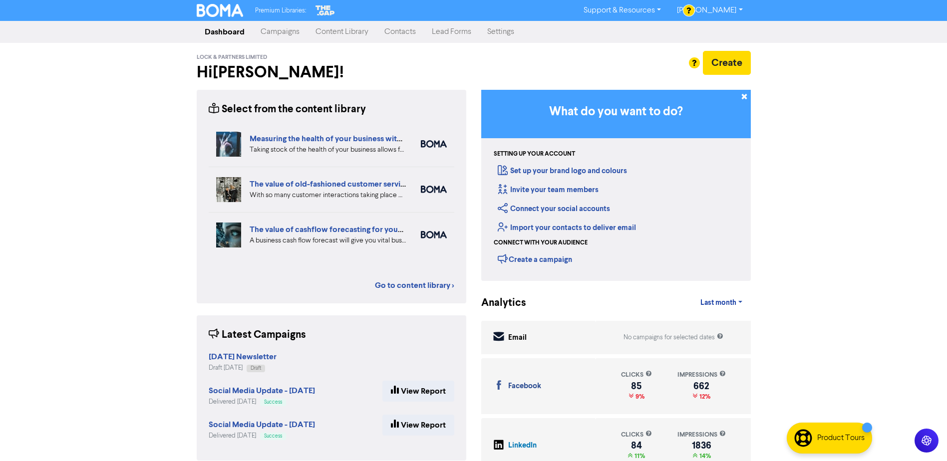 Image resolution: width=947 pixels, height=461 pixels. Describe the element at coordinates (616, 185) in the screenshot. I see `div: Getting Started in BOMA` at that location.